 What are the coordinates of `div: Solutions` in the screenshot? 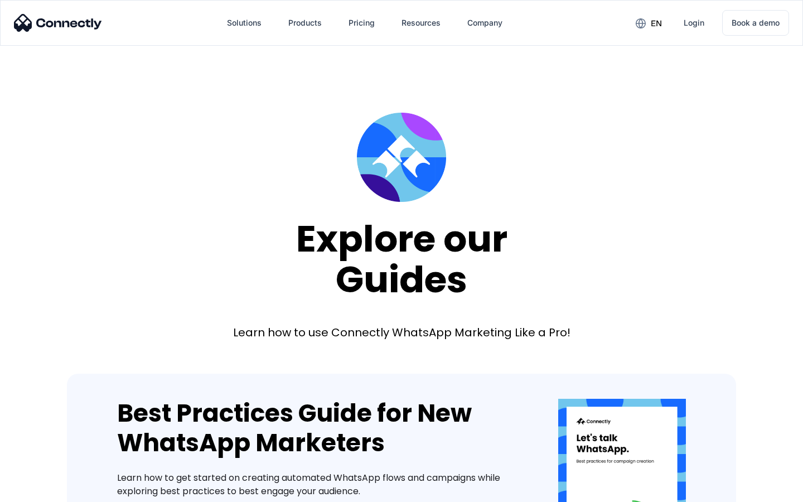 It's located at (244, 23).